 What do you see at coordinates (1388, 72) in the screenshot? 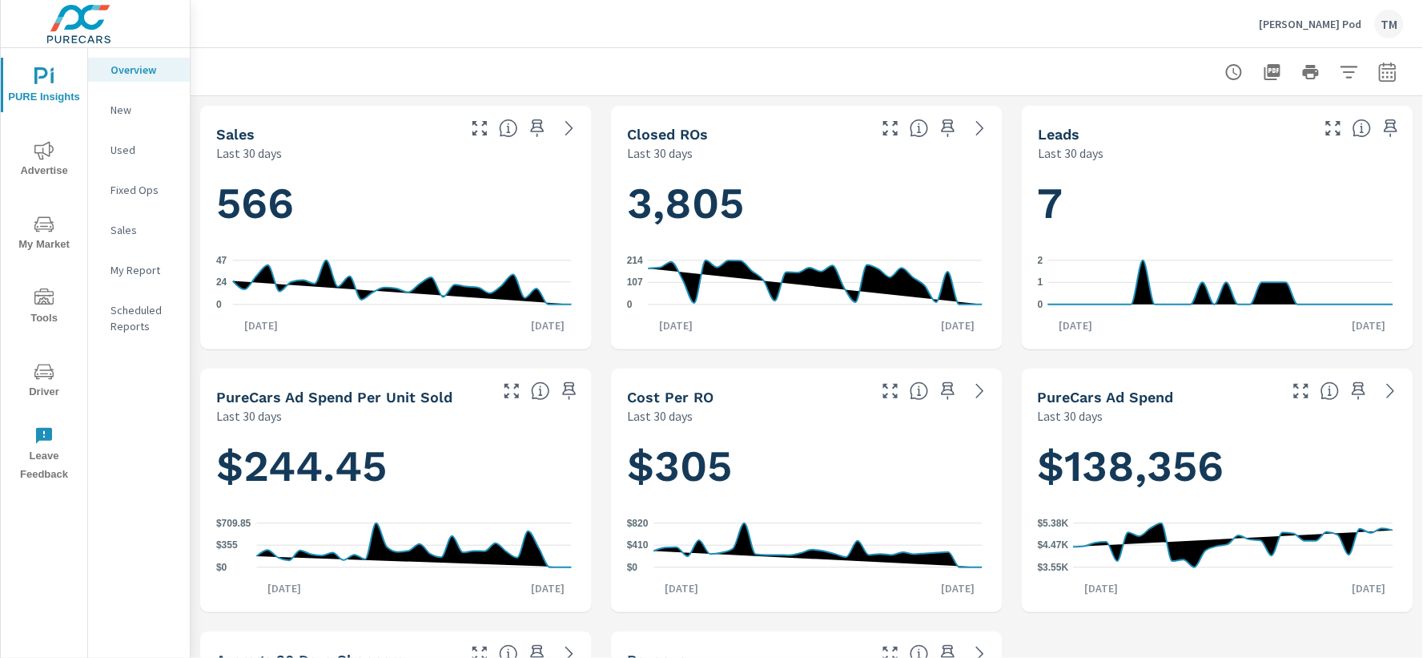
I see `button: Select Date Range` at bounding box center [1388, 72].